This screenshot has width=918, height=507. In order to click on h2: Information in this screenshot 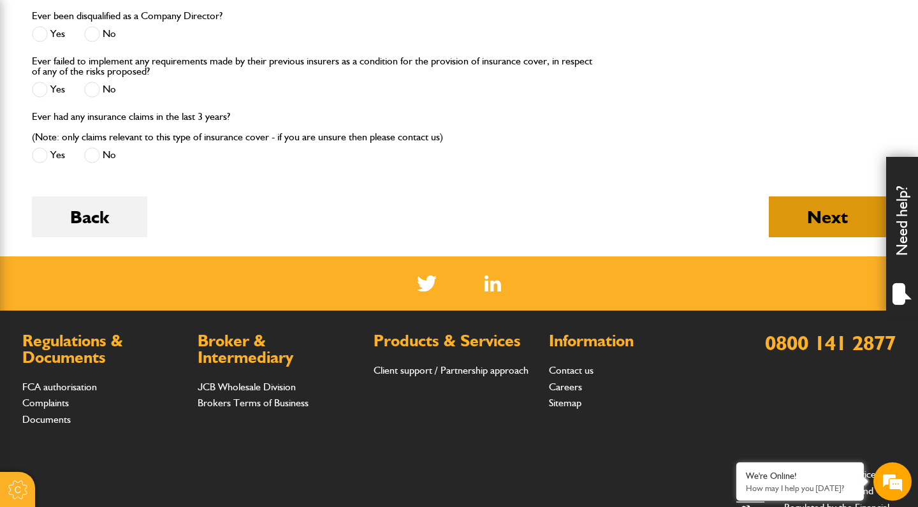, I will do `click(630, 341)`.